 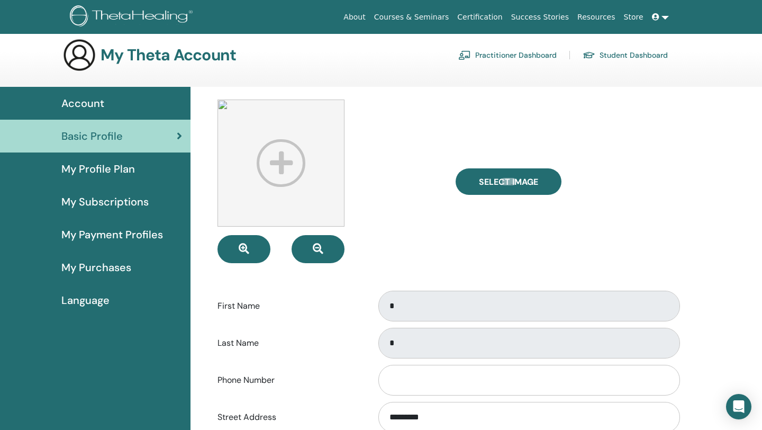 I want to click on span: Select Image, so click(x=509, y=182).